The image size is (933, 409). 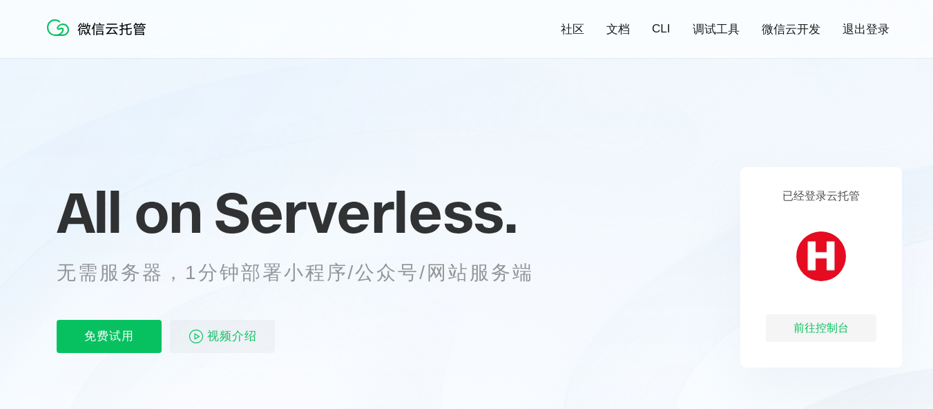 I want to click on a: 退出登录, so click(x=866, y=29).